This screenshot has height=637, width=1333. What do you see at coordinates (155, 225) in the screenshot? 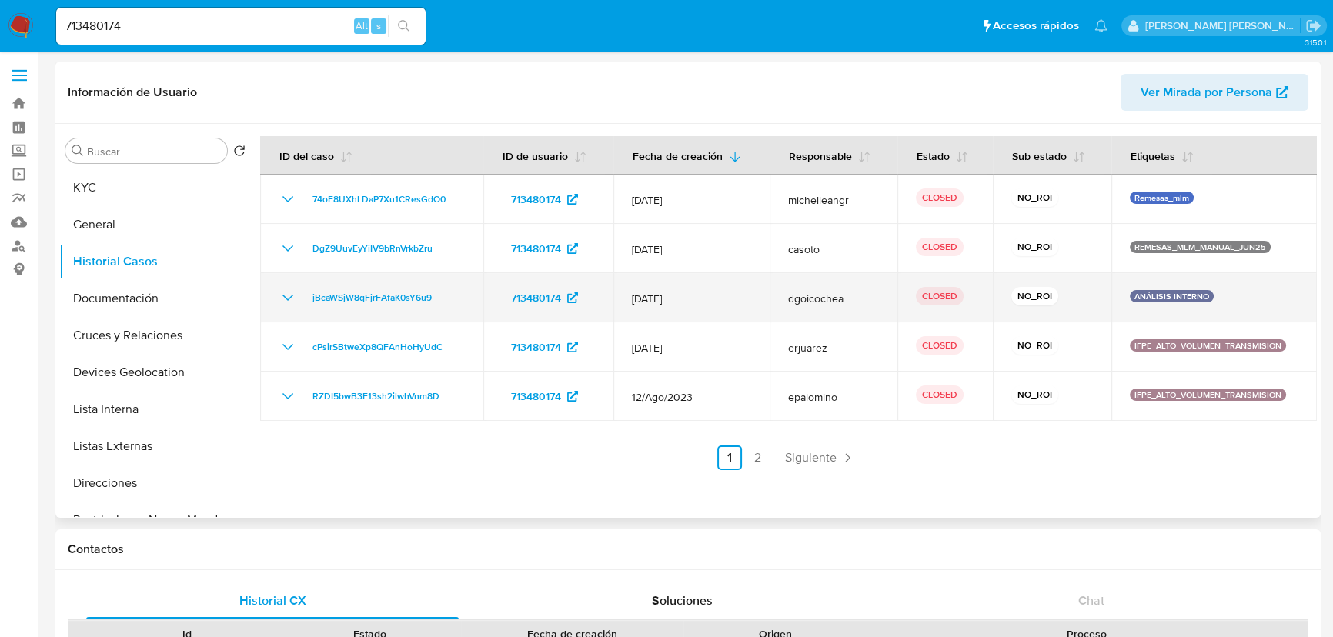
I see `button: General` at bounding box center [155, 225].